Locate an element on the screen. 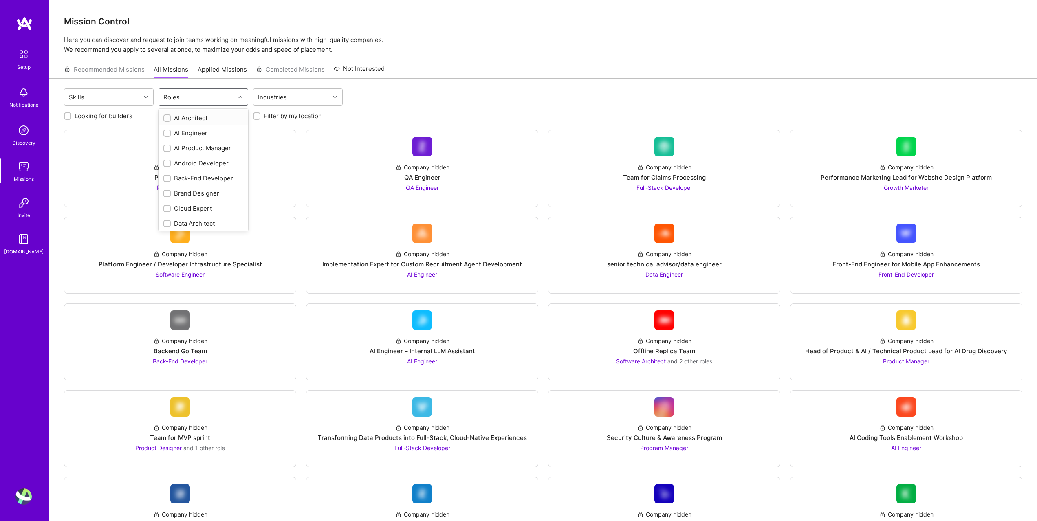 This screenshot has height=521, width=1037. div: Performance Marketing Lead for Website Design Platform is located at coordinates (906, 177).